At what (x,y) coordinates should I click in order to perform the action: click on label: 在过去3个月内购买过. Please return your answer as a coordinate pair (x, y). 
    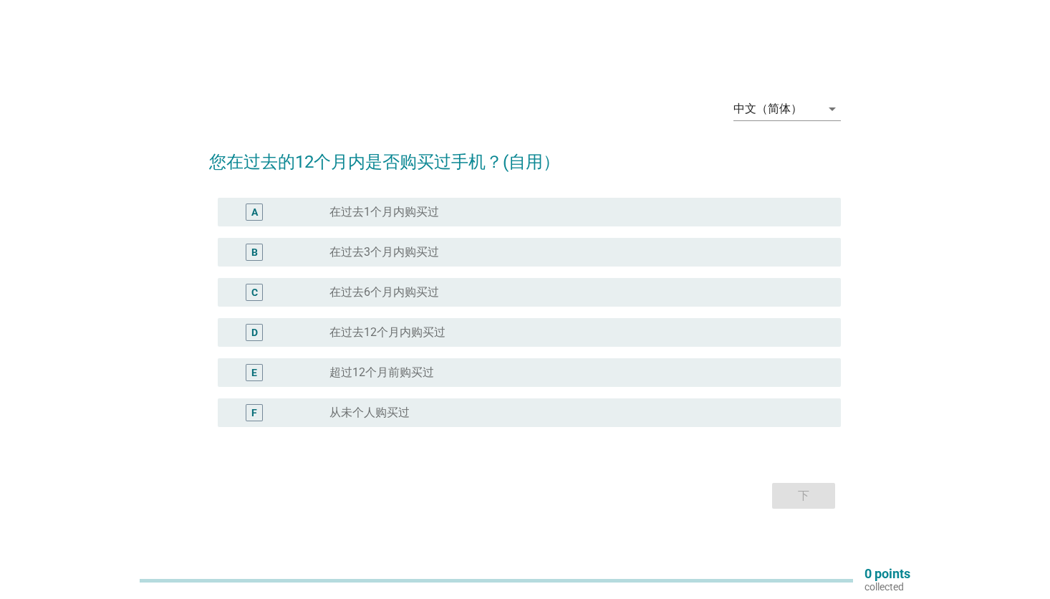
    Looking at the image, I should click on (384, 252).